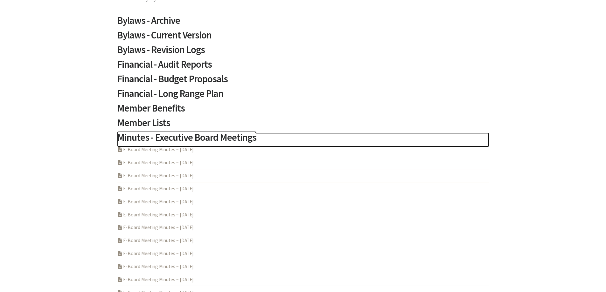 The width and height of the screenshot is (606, 292). Describe the element at coordinates (303, 81) in the screenshot. I see `h2: Financial - Budget Proposals` at that location.